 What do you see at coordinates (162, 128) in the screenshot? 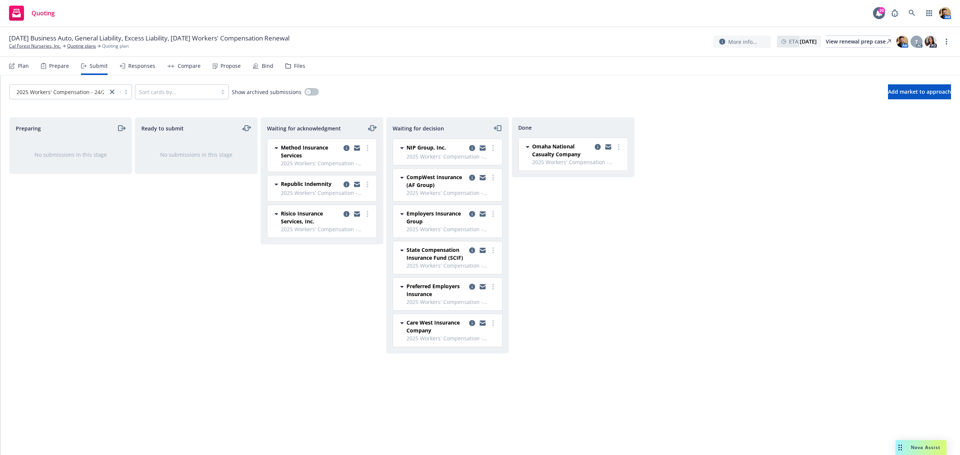
I see `span: Ready to submit` at bounding box center [162, 128].